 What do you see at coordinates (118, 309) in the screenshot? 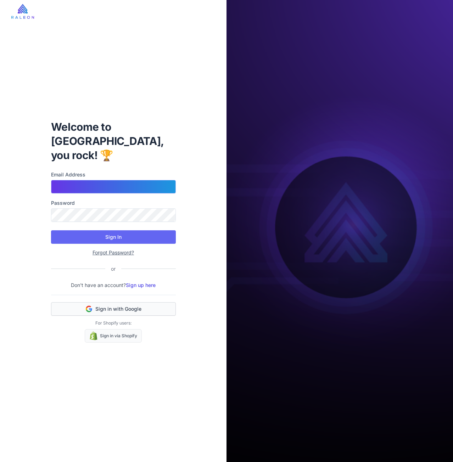
I see `span: Sign in with Google` at bounding box center [118, 309].